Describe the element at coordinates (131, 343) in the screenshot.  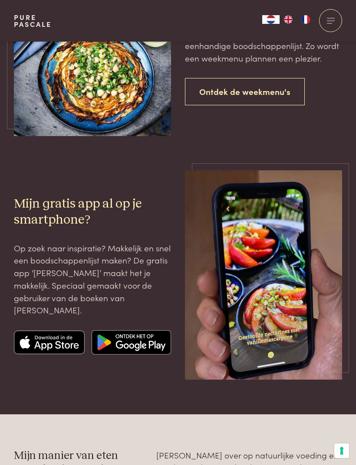
I see `img: Google app store` at that location.